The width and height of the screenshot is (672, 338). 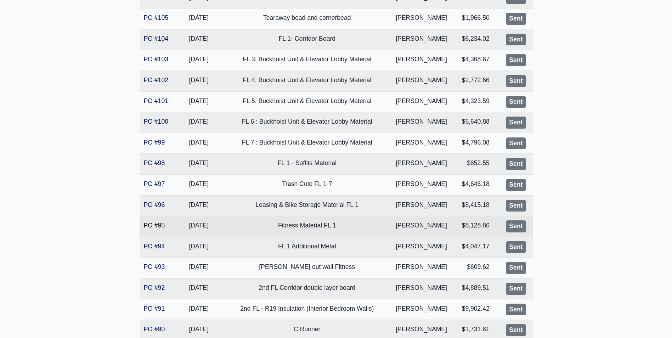 I want to click on td: $4,323.59, so click(x=473, y=102).